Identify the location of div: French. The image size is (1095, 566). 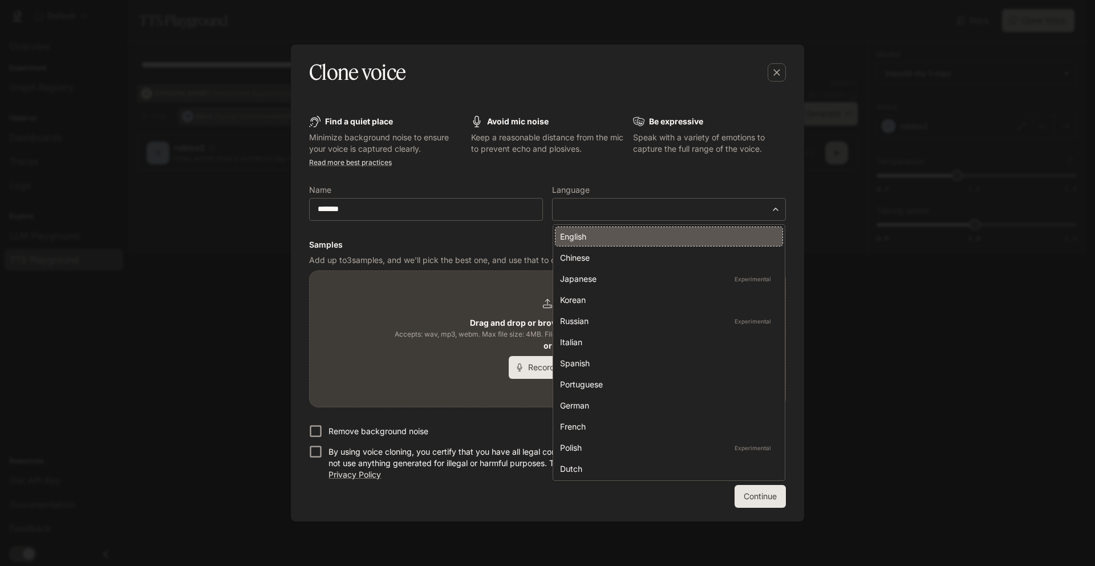
(667, 426).